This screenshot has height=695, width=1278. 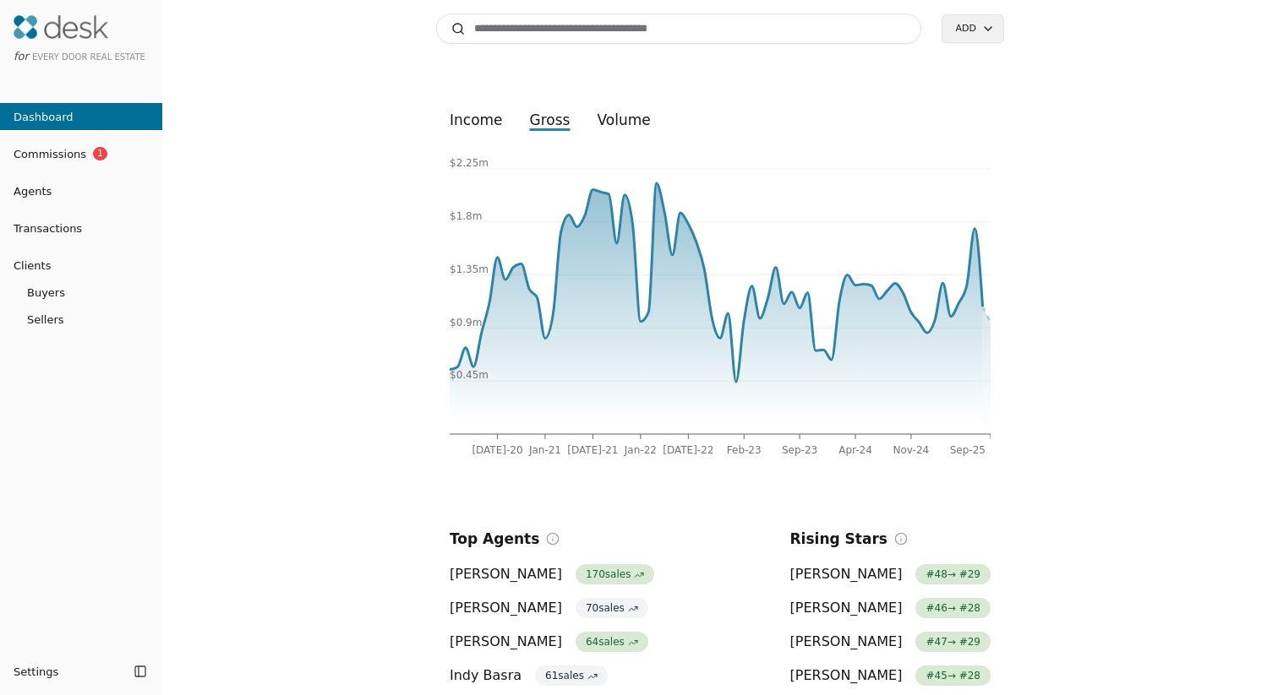 What do you see at coordinates (61, 27) in the screenshot?
I see `img: Desk` at bounding box center [61, 27].